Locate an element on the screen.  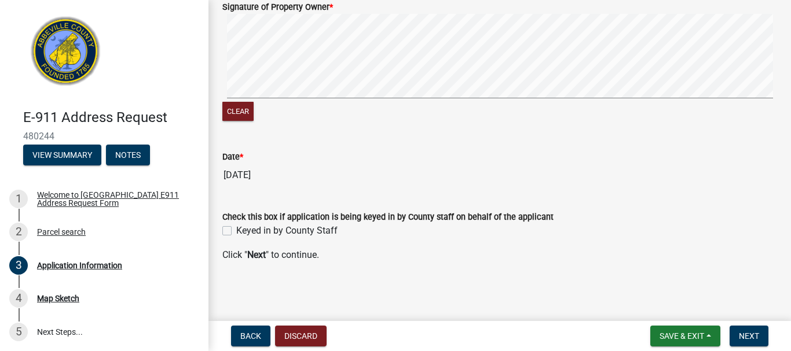
button: Next is located at coordinates (748, 336).